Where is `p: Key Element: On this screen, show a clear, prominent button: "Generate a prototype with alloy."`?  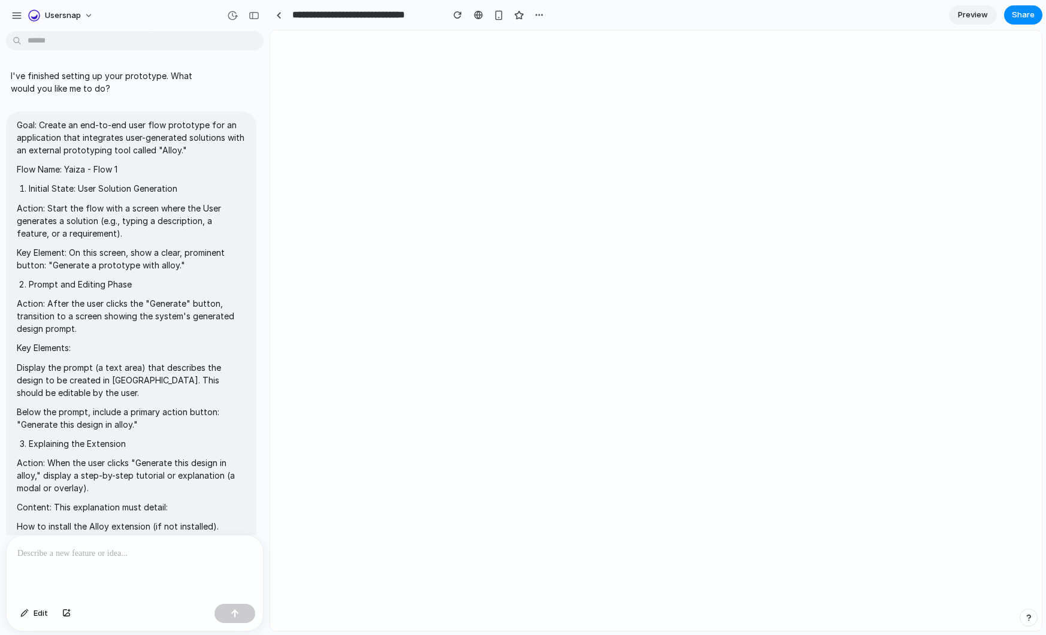 p: Key Element: On this screen, show a clear, prominent button: "Generate a prototype with alloy." is located at coordinates (131, 259).